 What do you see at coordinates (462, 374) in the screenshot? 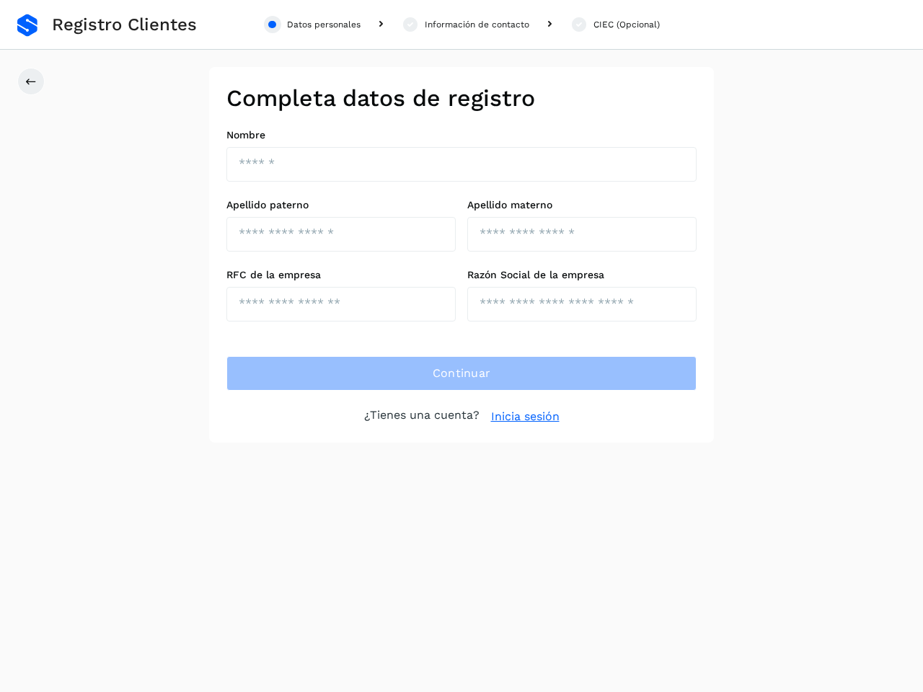
I see `span: Continuar` at bounding box center [462, 374].